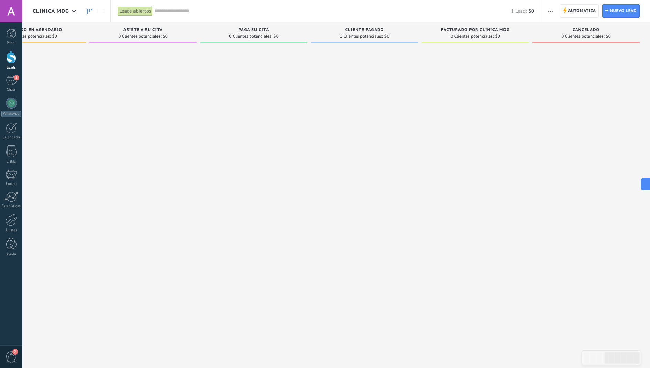 The height and width of the screenshot is (368, 650). What do you see at coordinates (623, 11) in the screenshot?
I see `span: Nuevo lead` at bounding box center [623, 11].